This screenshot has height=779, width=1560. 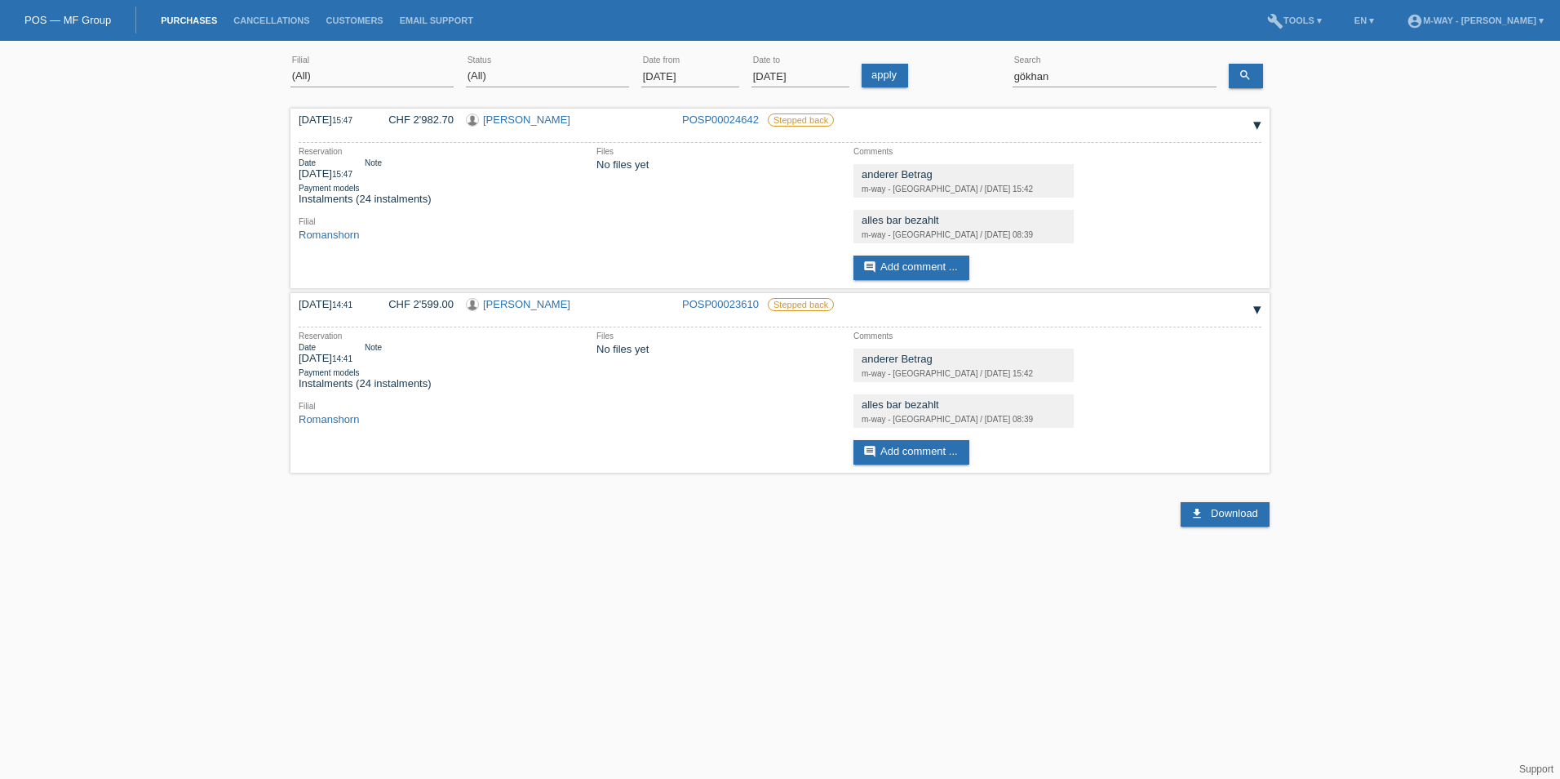 What do you see at coordinates (1246, 76) in the screenshot?
I see `a: search` at bounding box center [1246, 76].